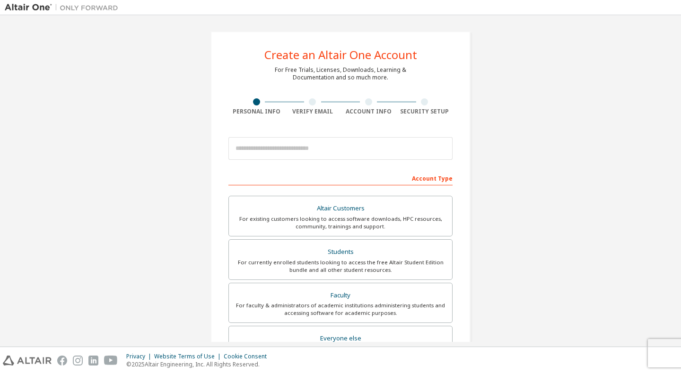  Describe the element at coordinates (256, 112) in the screenshot. I see `div: Personal Info` at that location.